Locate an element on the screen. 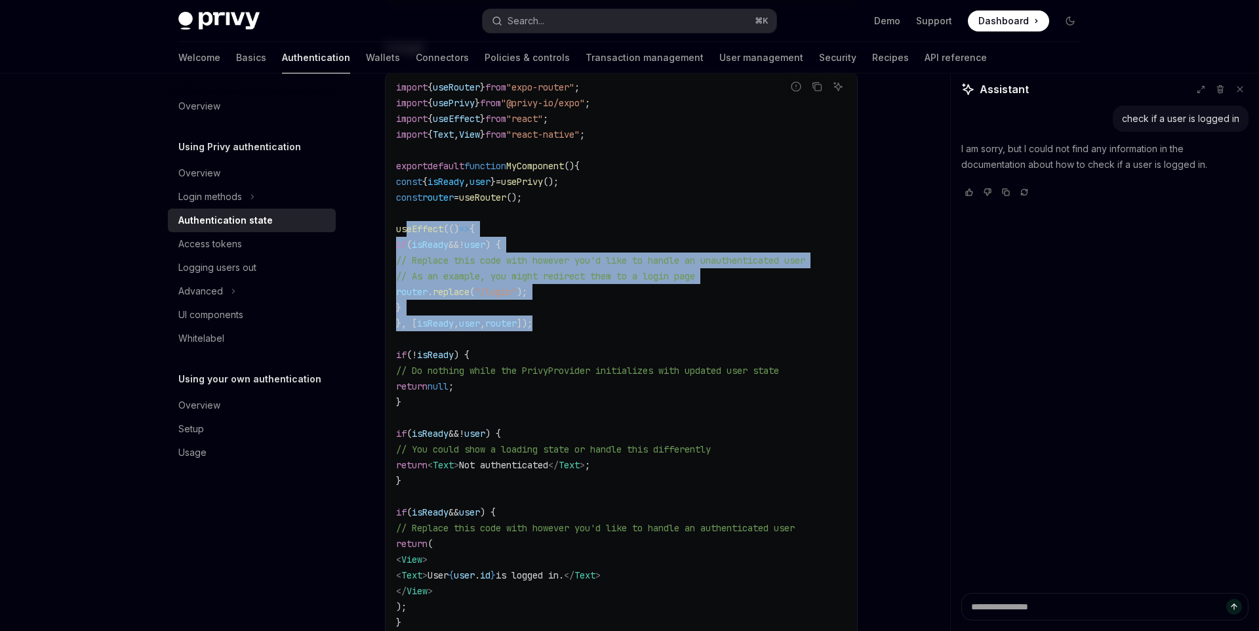  button: Toggle Login methods section is located at coordinates (252, 197).